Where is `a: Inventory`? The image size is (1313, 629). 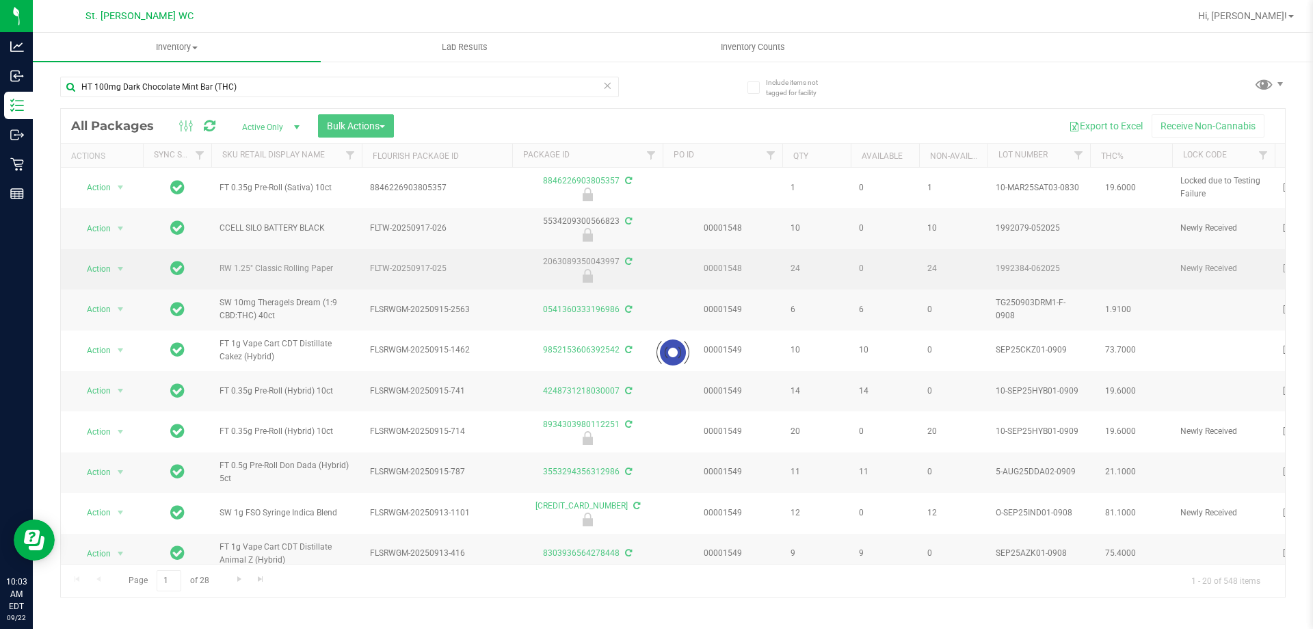 a: Inventory is located at coordinates (176, 47).